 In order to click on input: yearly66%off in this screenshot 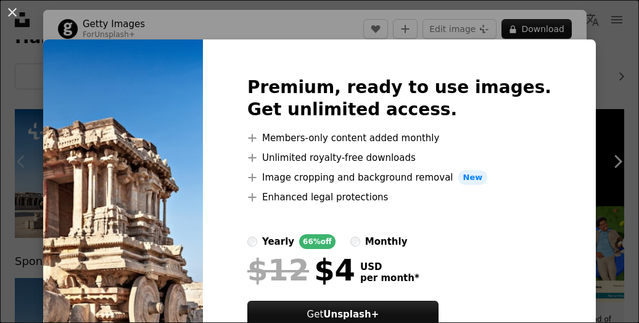, I will do `click(252, 242)`.